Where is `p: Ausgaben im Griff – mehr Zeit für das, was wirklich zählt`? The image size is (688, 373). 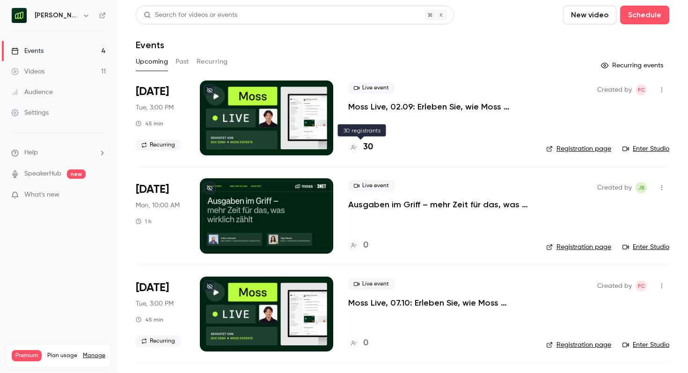 p: Ausgaben im Griff – mehr Zeit für das, was wirklich zählt is located at coordinates (439, 204).